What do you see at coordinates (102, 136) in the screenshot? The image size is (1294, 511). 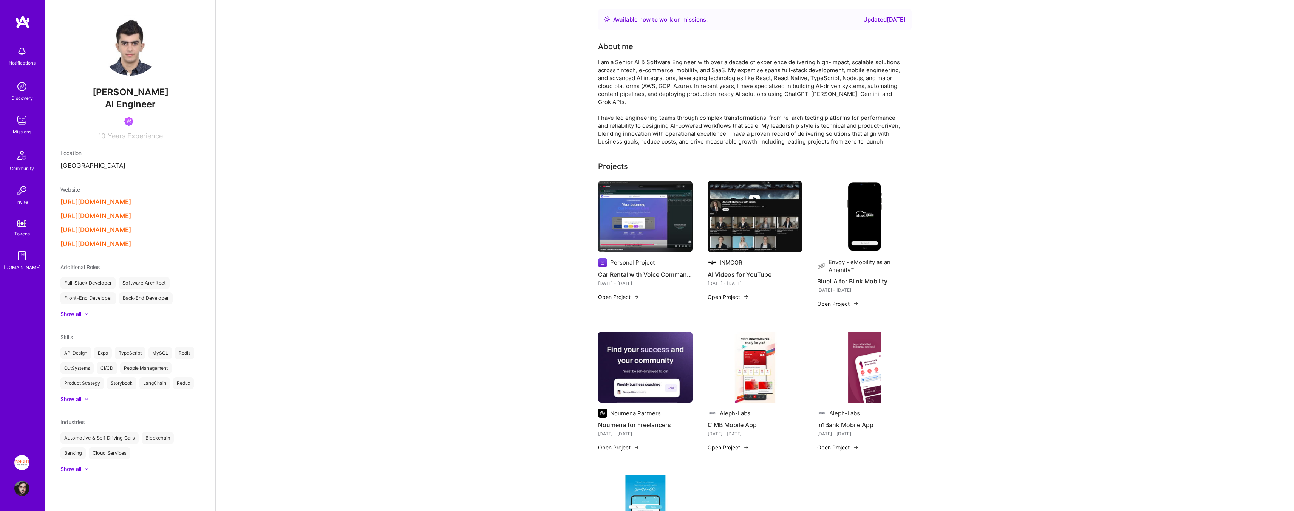 I see `span: 10` at bounding box center [102, 136].